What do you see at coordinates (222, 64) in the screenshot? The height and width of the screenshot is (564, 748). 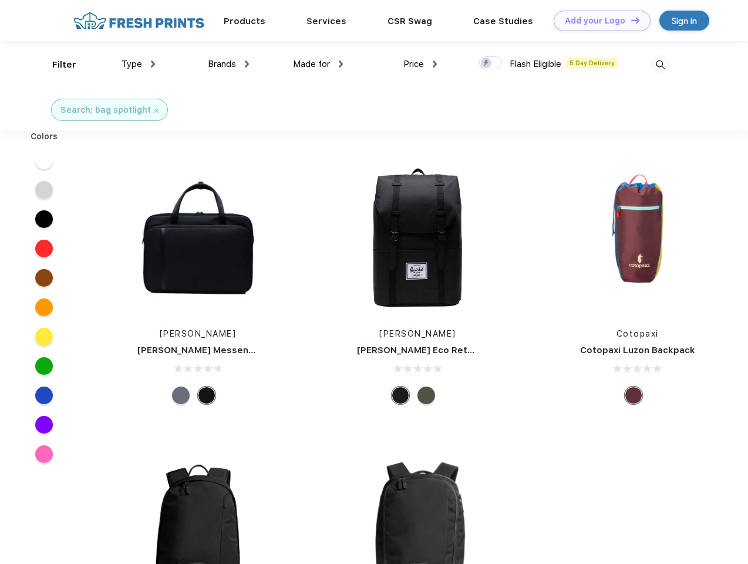 I see `span: Brands` at bounding box center [222, 64].